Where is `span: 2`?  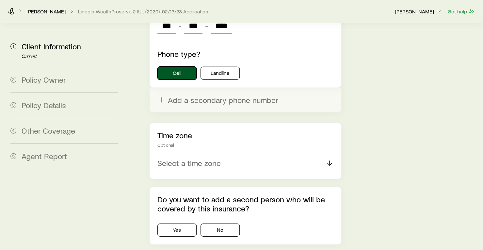 span: 2 is located at coordinates (13, 80).